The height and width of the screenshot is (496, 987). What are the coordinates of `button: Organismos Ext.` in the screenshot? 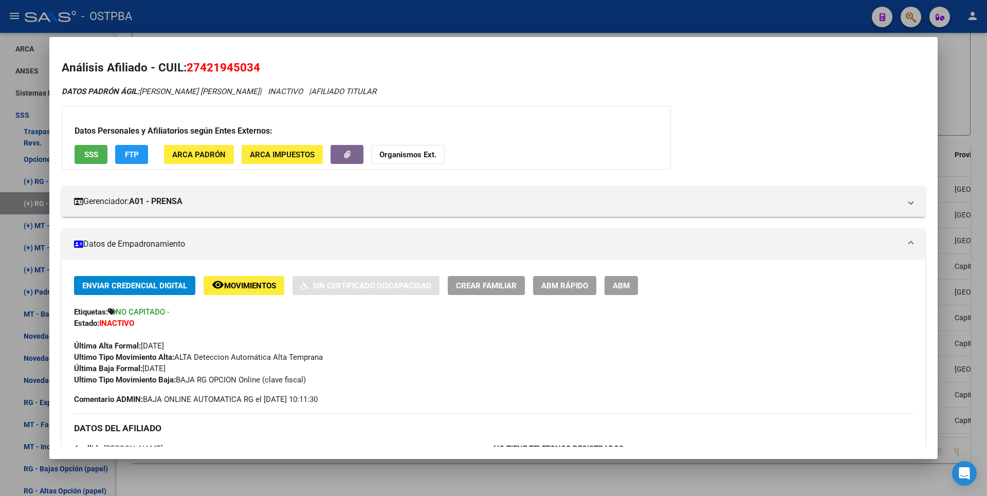 It's located at (408, 154).